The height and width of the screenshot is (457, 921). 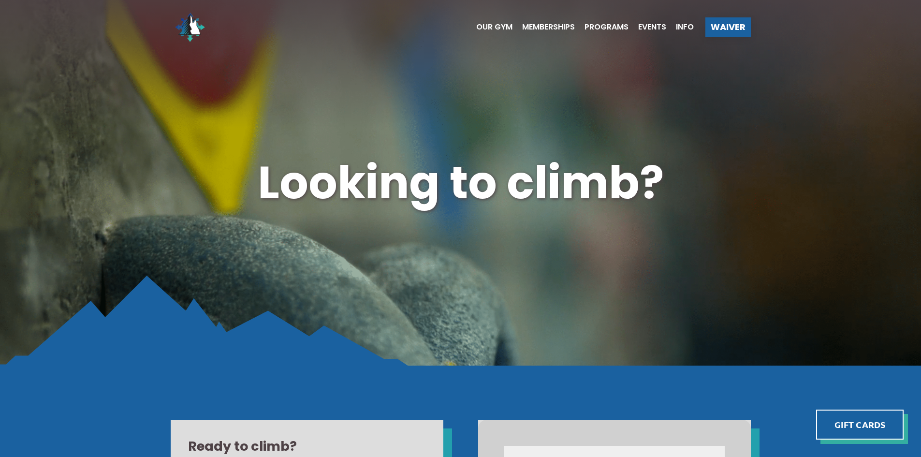 What do you see at coordinates (647, 27) in the screenshot?
I see `a: Events` at bounding box center [647, 27].